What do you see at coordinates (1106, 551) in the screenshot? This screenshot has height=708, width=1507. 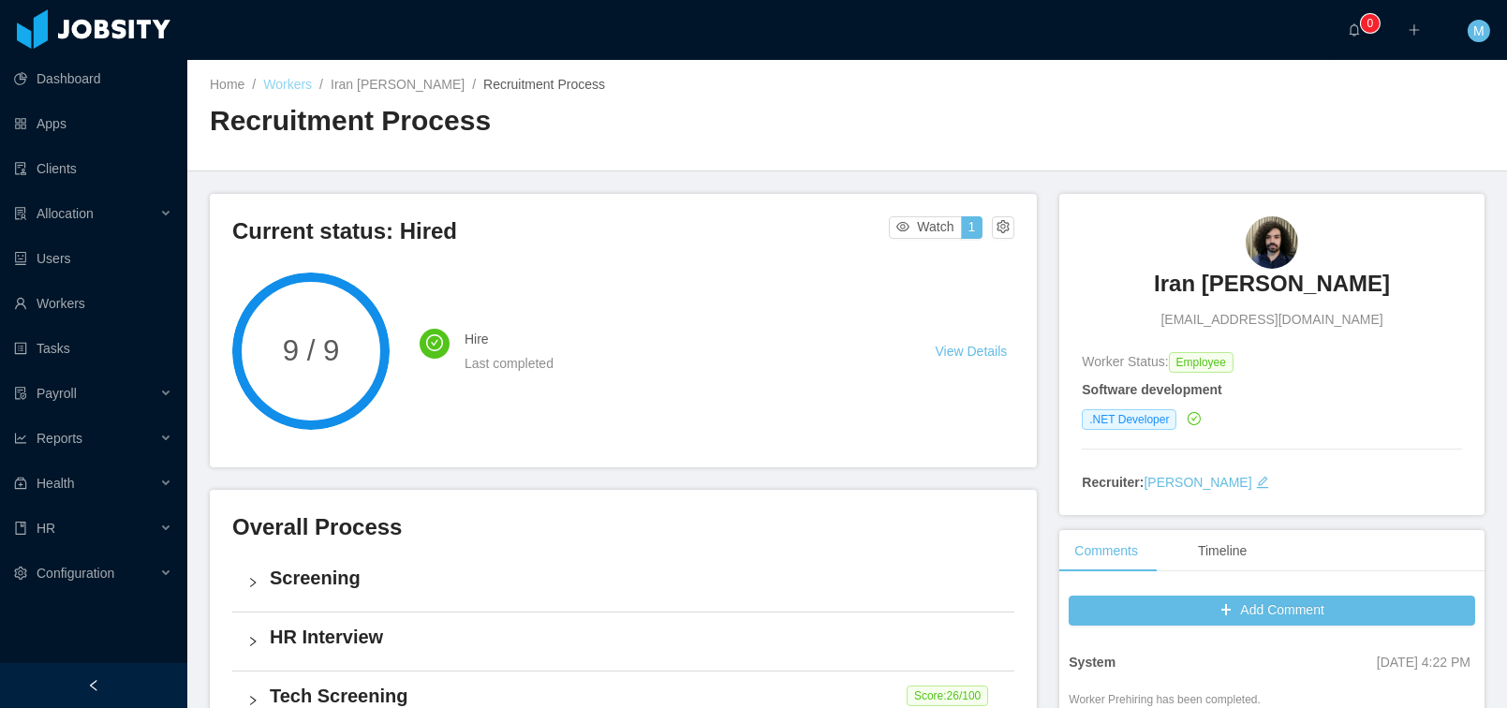 I see `div: Comments` at bounding box center [1106, 551].